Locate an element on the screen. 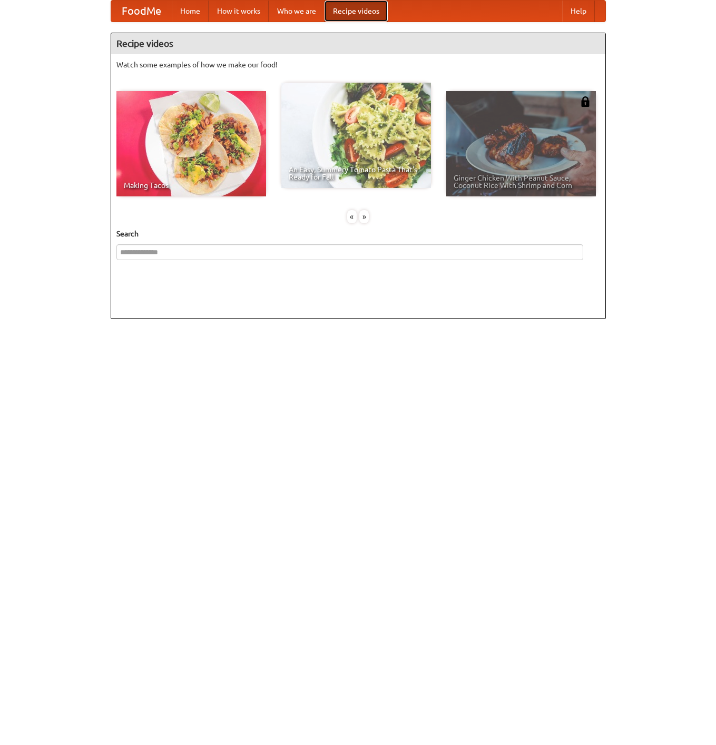 The height and width of the screenshot is (745, 716). a: An Easy, Summery Tomato Pasta That's Ready for Fall is located at coordinates (356, 135).